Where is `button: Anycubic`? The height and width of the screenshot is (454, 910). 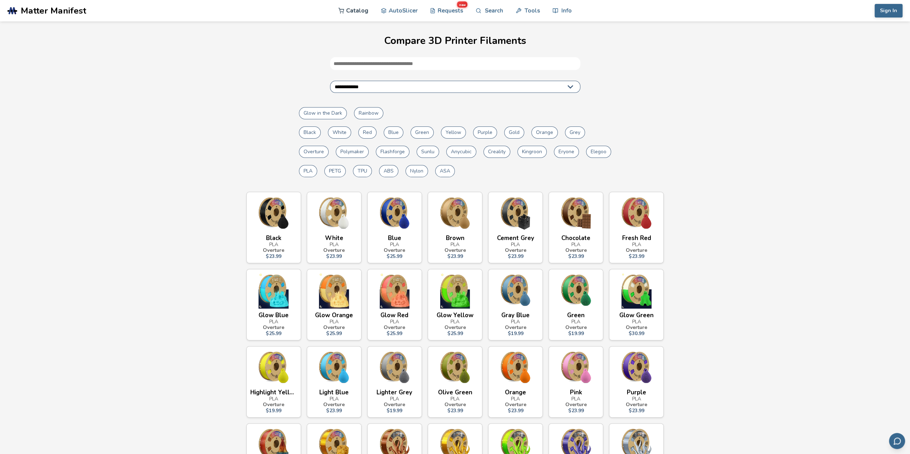
button: Anycubic is located at coordinates (461, 152).